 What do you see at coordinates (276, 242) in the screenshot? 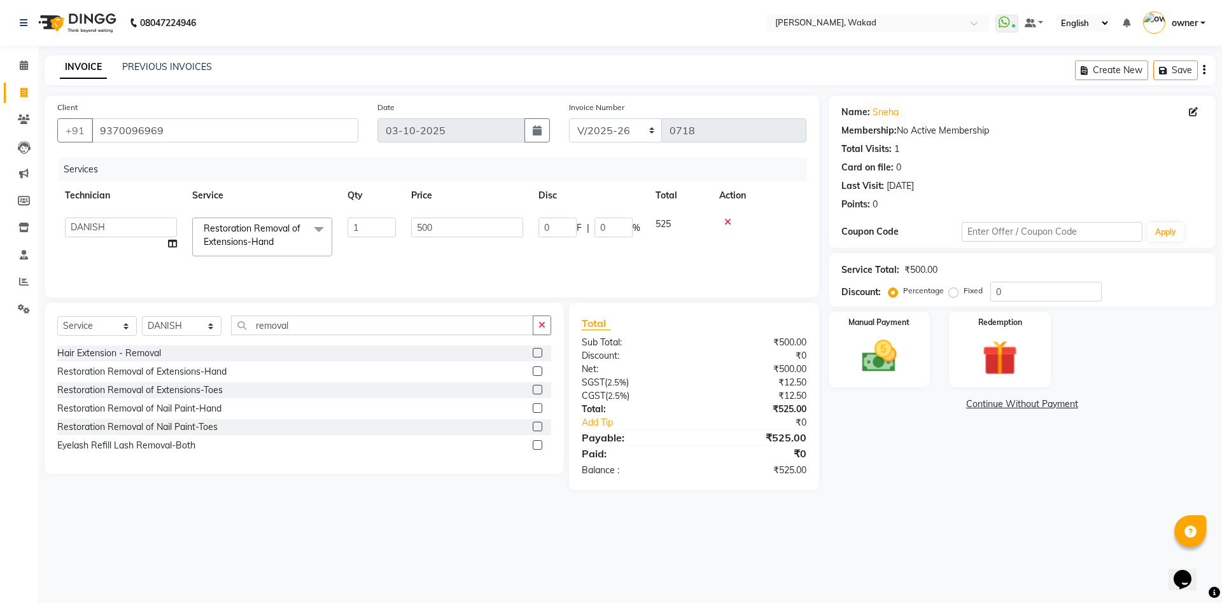
I see `a: x` at bounding box center [276, 242].